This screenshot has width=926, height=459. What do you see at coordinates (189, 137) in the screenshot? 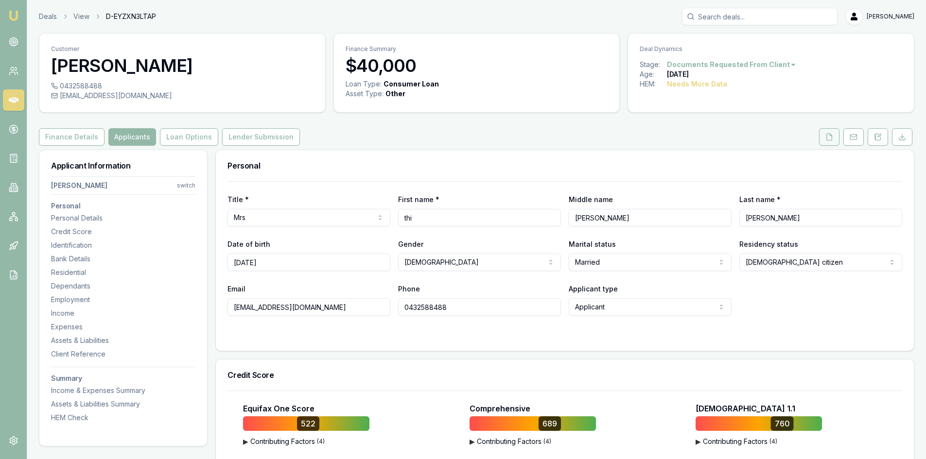
I see `button: Loan Options` at bounding box center [189, 137].